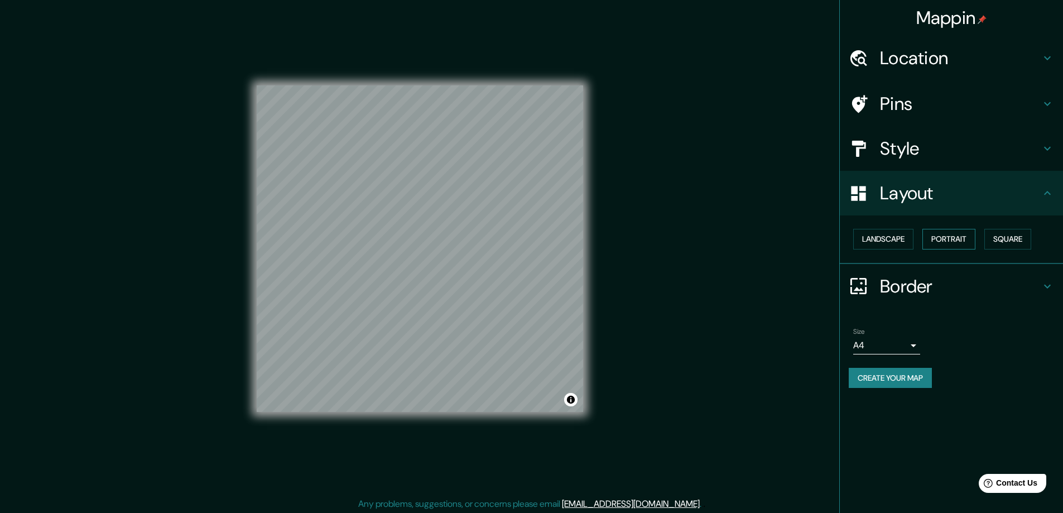 Image resolution: width=1063 pixels, height=513 pixels. I want to click on h4: Pins, so click(960, 104).